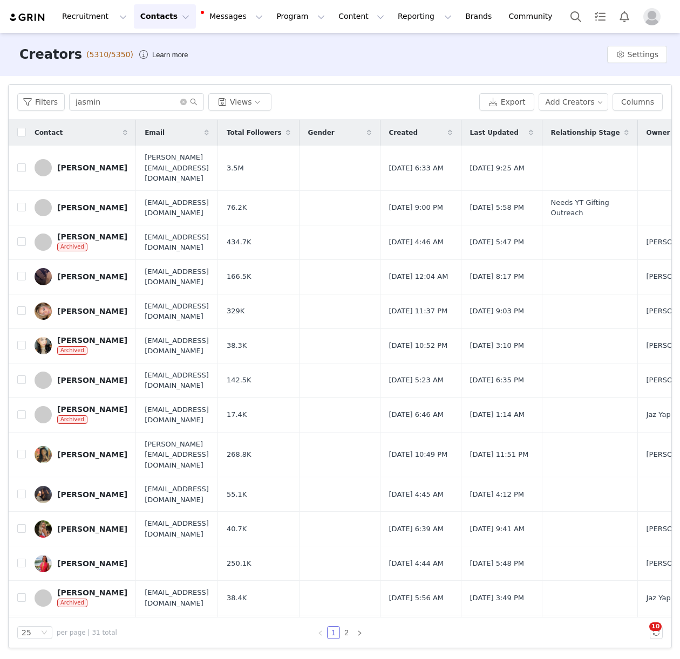 This screenshot has height=659, width=680. What do you see at coordinates (506, 102) in the screenshot?
I see `button: Export` at bounding box center [506, 102].